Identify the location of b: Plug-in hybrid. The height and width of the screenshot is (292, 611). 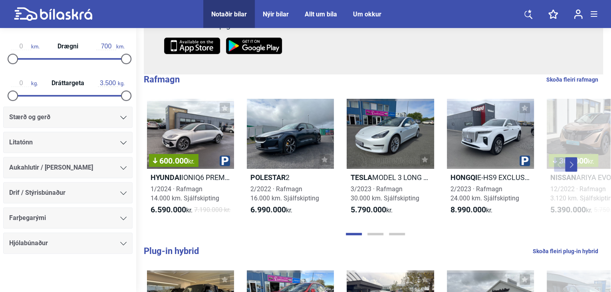
(171, 250).